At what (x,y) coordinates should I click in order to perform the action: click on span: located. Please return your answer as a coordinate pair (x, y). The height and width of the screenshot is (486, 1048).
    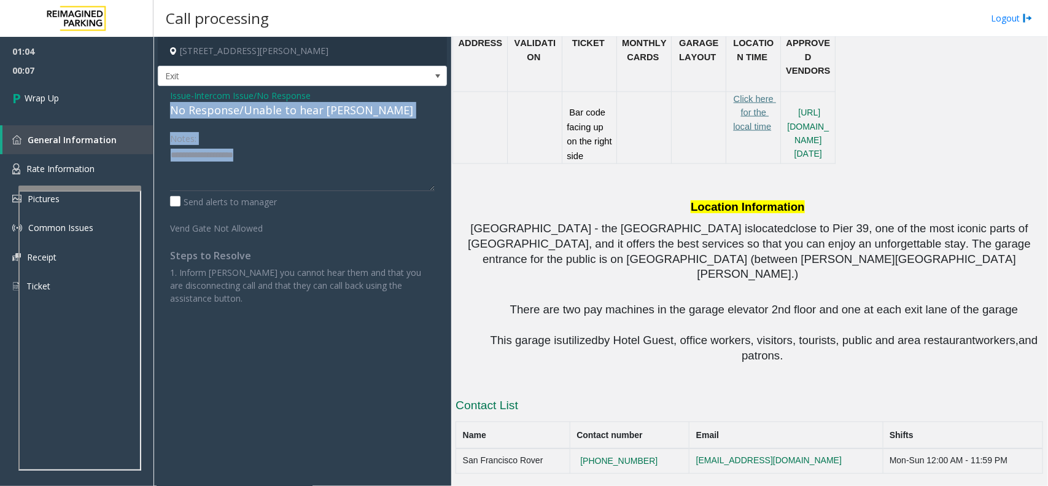
    Looking at the image, I should click on (772, 228).